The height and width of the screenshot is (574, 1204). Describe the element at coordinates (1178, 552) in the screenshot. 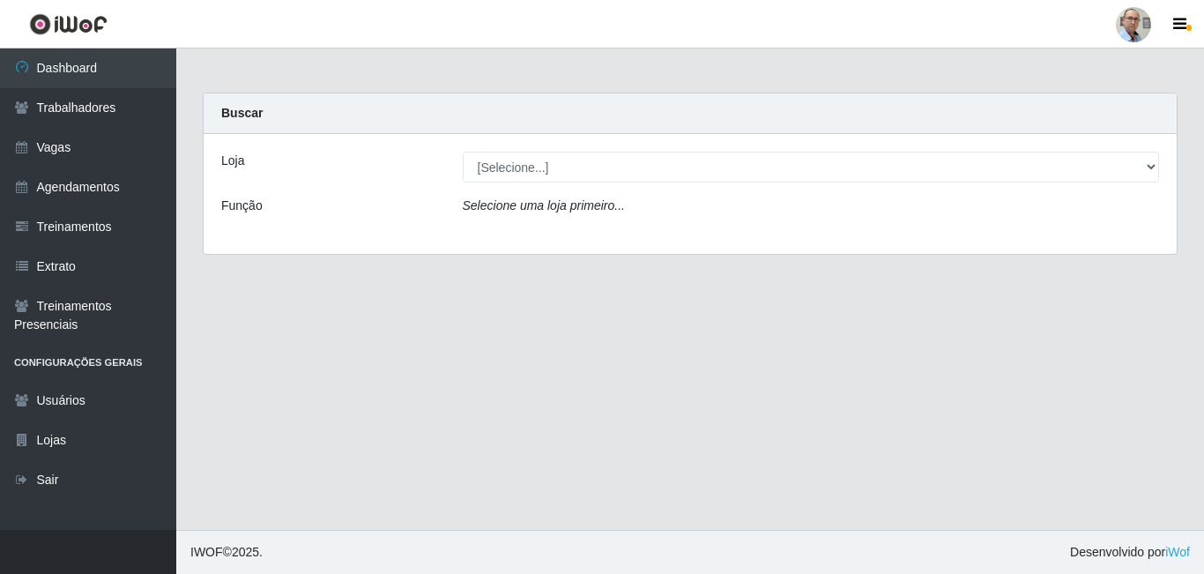

I see `a: iWof` at that location.